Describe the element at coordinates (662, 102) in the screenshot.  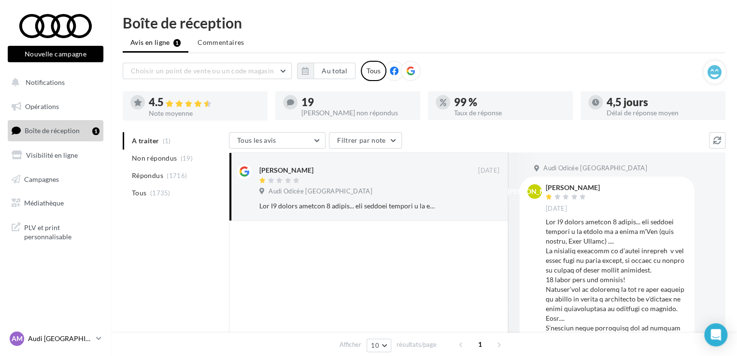
I see `div: 4,5 jours` at that location.